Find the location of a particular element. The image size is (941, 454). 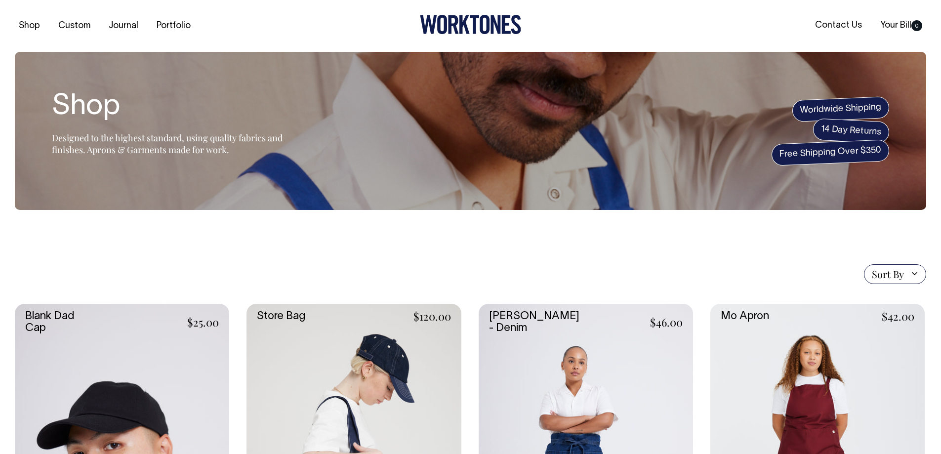

span: Sort By is located at coordinates (887, 274).